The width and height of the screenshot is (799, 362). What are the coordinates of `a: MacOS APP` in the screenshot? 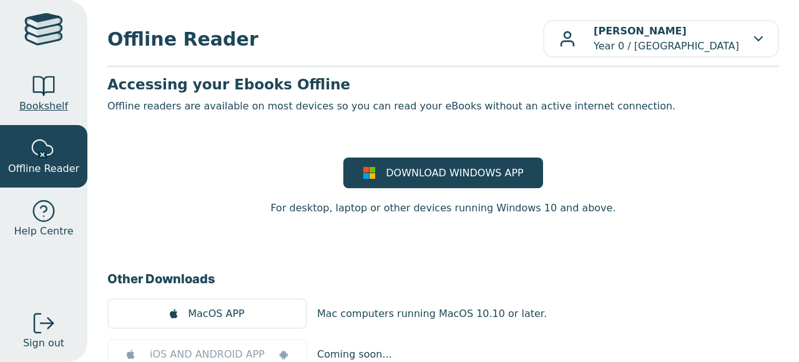 It's located at (207, 313).